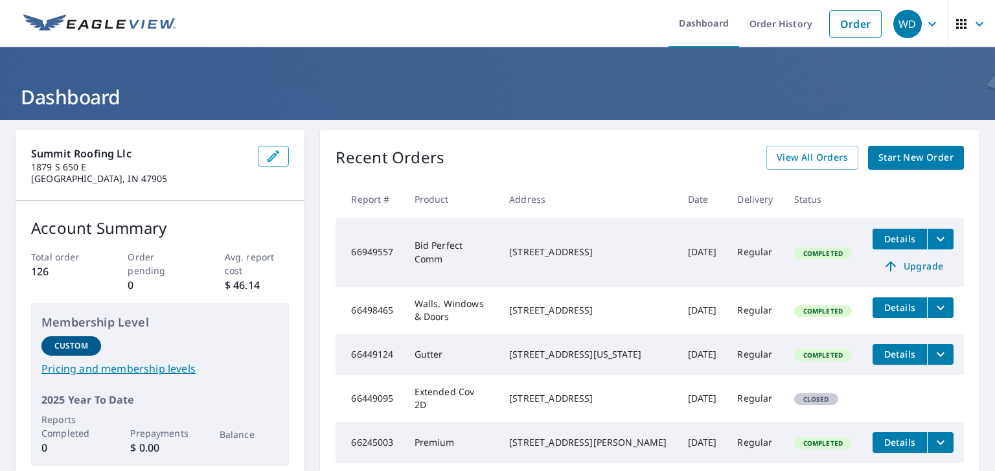  I want to click on th: Address, so click(587, 199).